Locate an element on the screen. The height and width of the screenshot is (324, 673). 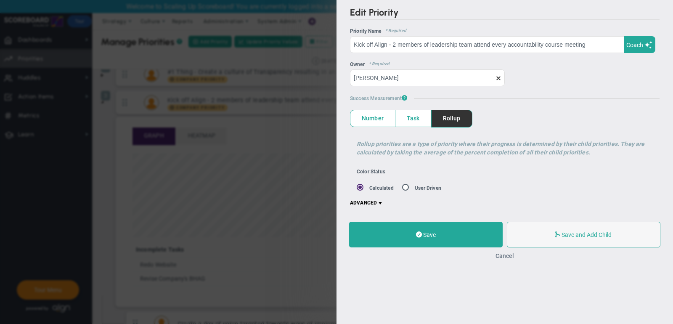
span: Coach is located at coordinates (635, 45).